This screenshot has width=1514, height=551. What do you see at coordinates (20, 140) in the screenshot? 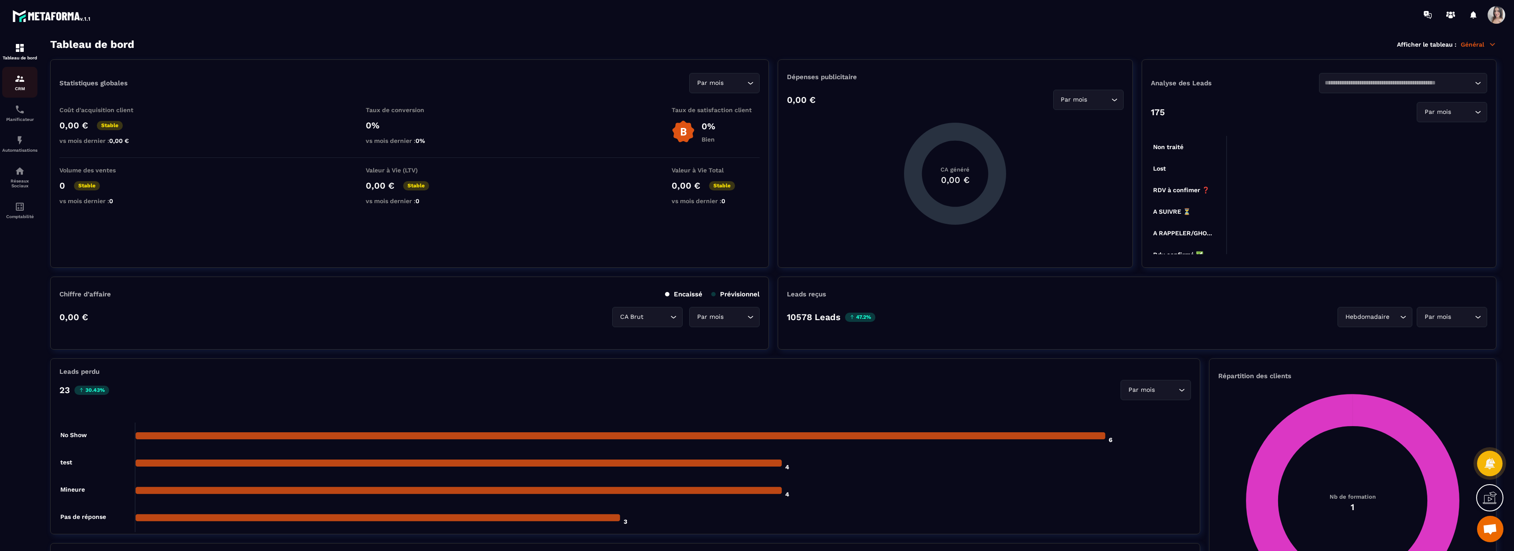
I see `img: automations` at bounding box center [20, 140].